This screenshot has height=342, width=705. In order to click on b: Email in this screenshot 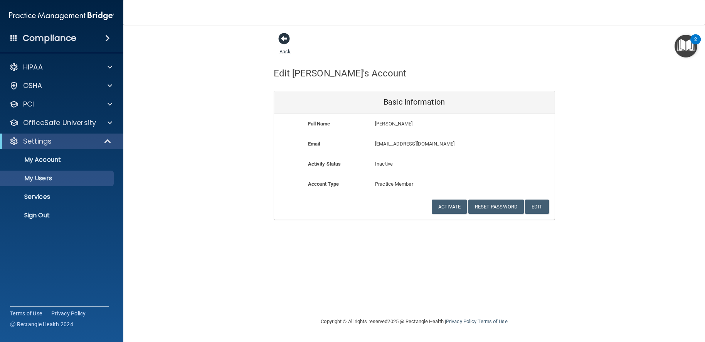, I will do `click(314, 143)`.